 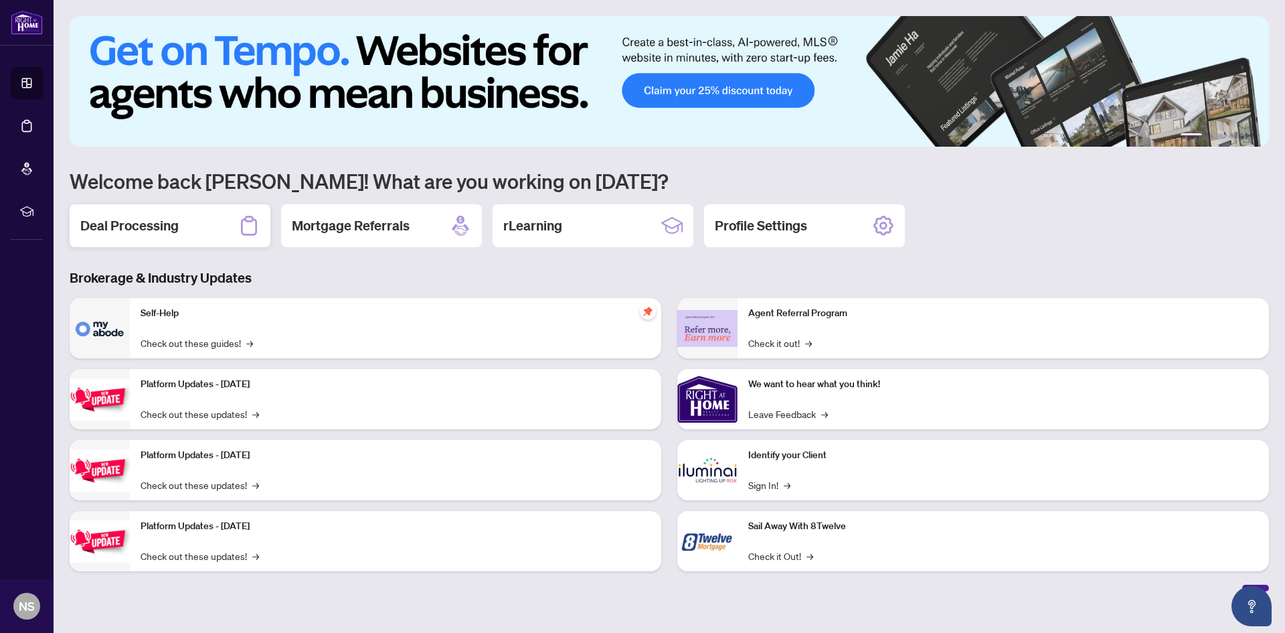 What do you see at coordinates (708, 328) in the screenshot?
I see `img: Agent Referral Program` at bounding box center [708, 328].